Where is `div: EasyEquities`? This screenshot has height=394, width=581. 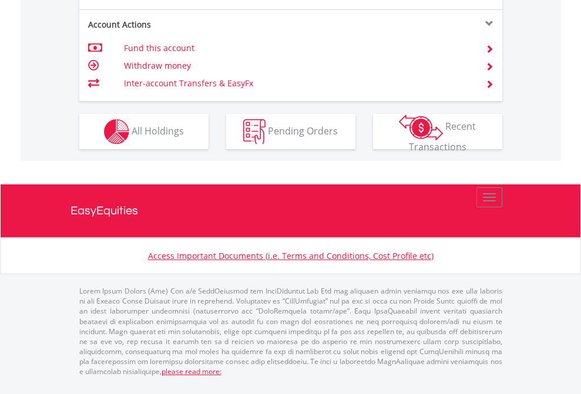 div: EasyEquities is located at coordinates (291, 211).